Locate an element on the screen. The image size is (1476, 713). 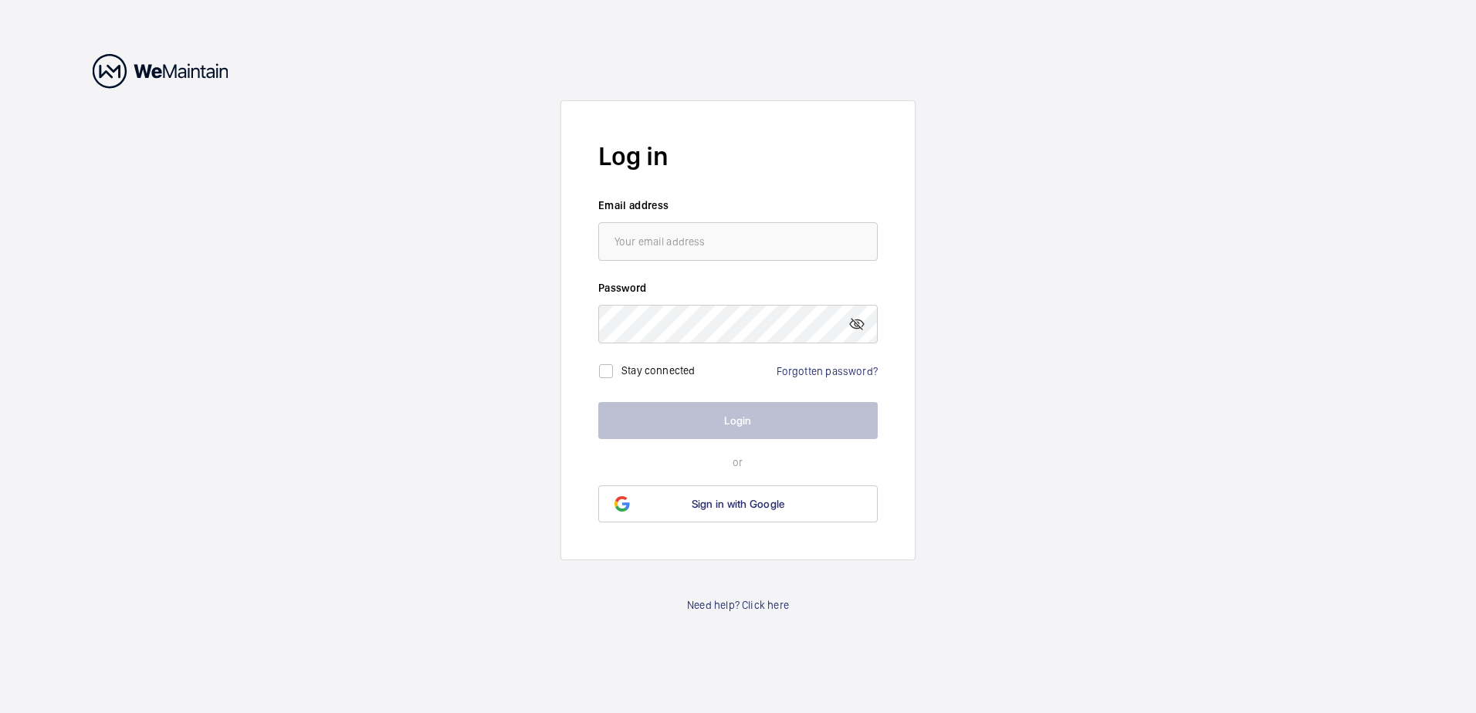
input: Your email address is located at coordinates (738, 242).